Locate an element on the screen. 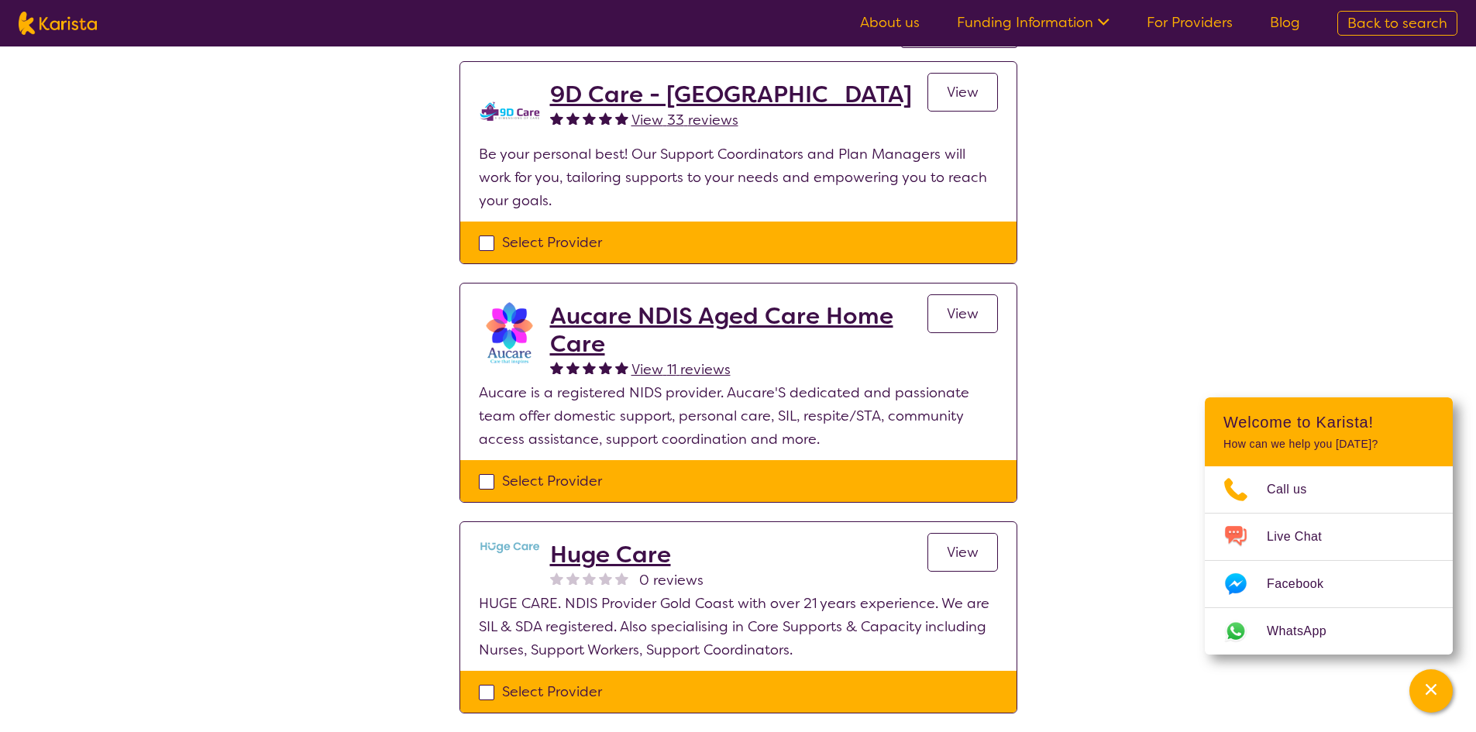  div: Channel Menu is located at coordinates (1329, 526).